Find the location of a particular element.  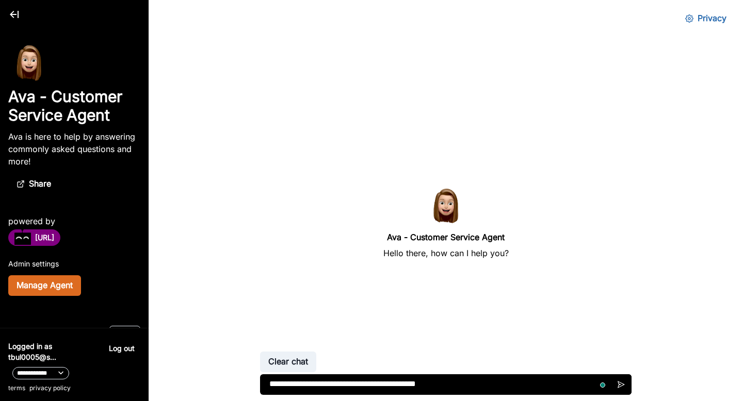

button: Manage Agent is located at coordinates (44, 286).